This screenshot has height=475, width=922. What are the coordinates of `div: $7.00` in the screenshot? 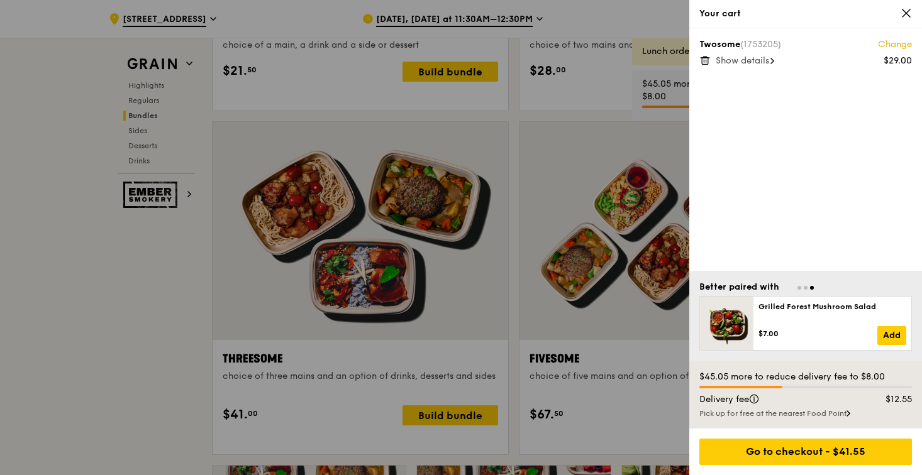 It's located at (817, 334).